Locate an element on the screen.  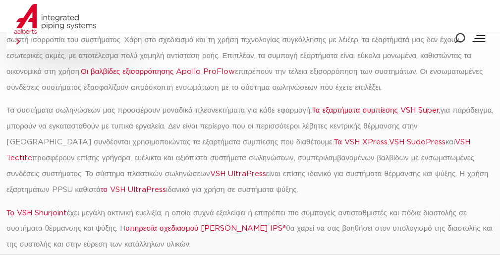
a: Τα εξαρτήματα συμπίεσης VSH Super, is located at coordinates (375, 110).